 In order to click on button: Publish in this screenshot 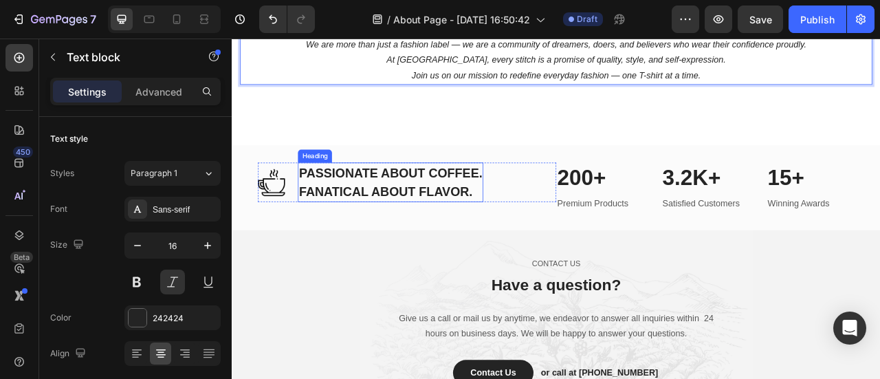, I will do `click(818, 19)`.